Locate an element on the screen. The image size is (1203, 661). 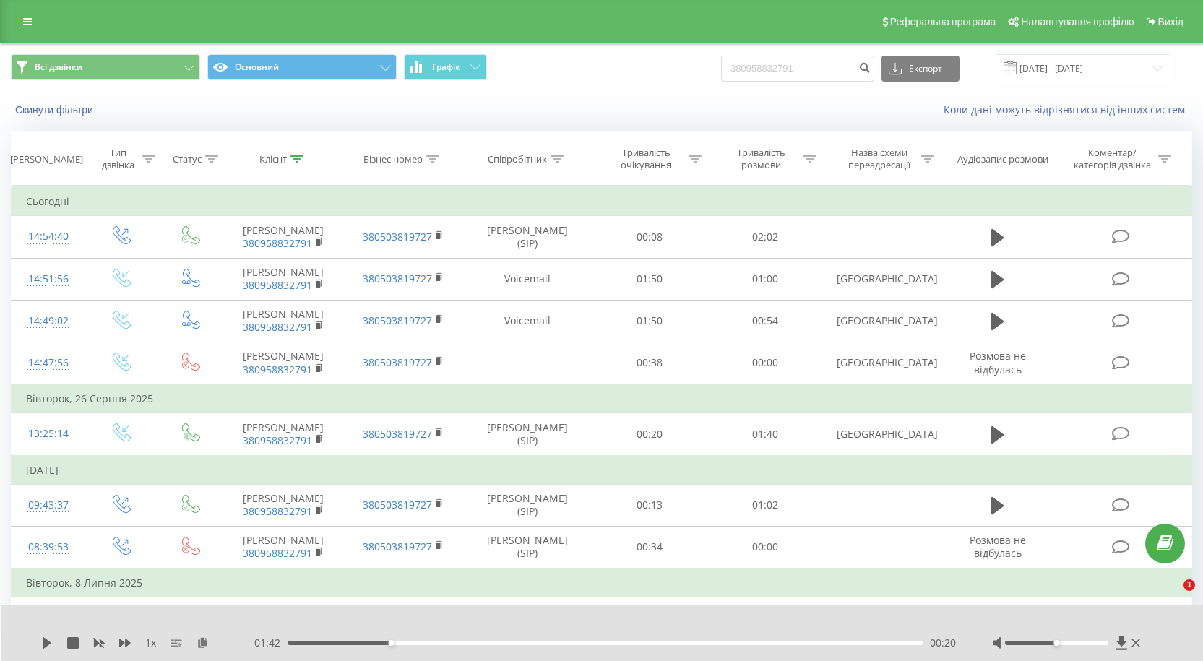
td: 00:54 is located at coordinates (765, 321).